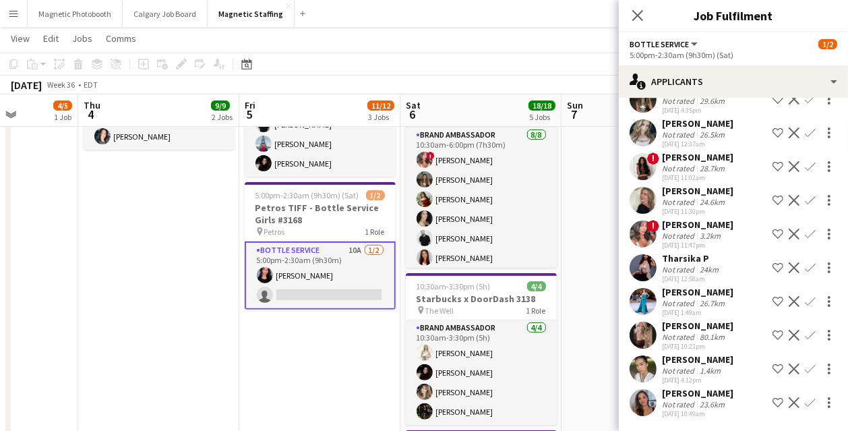  I want to click on div: 23.6km, so click(712, 404).